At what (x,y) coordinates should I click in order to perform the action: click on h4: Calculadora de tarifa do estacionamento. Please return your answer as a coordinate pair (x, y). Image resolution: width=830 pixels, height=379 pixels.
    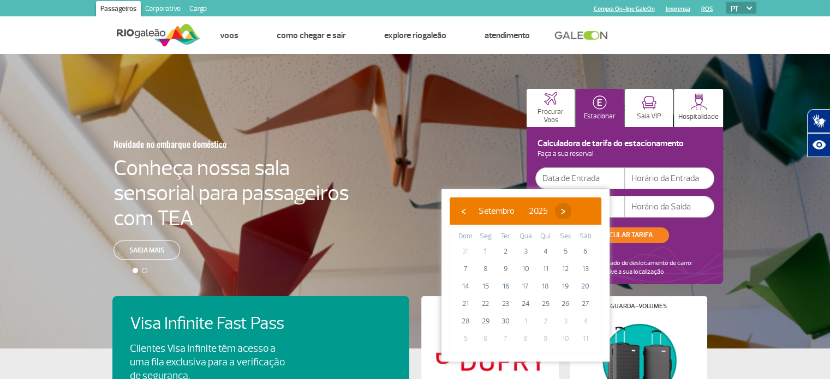
    Looking at the image, I should click on (625, 144).